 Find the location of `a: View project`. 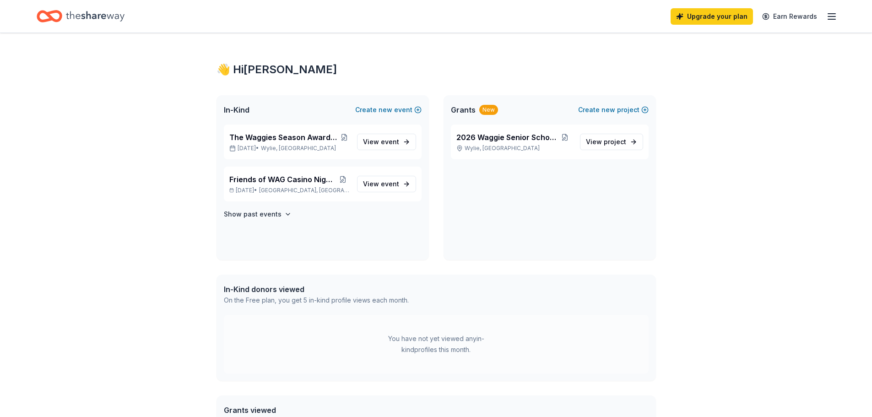

a: View project is located at coordinates (611, 142).